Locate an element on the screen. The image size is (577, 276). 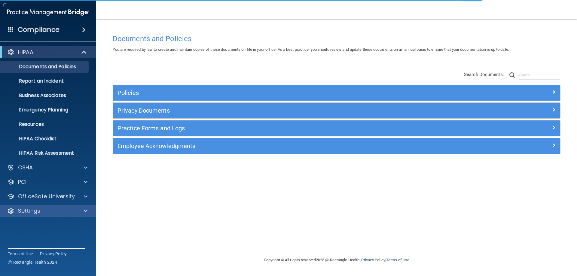
h4: Compliance is located at coordinates (38, 30).